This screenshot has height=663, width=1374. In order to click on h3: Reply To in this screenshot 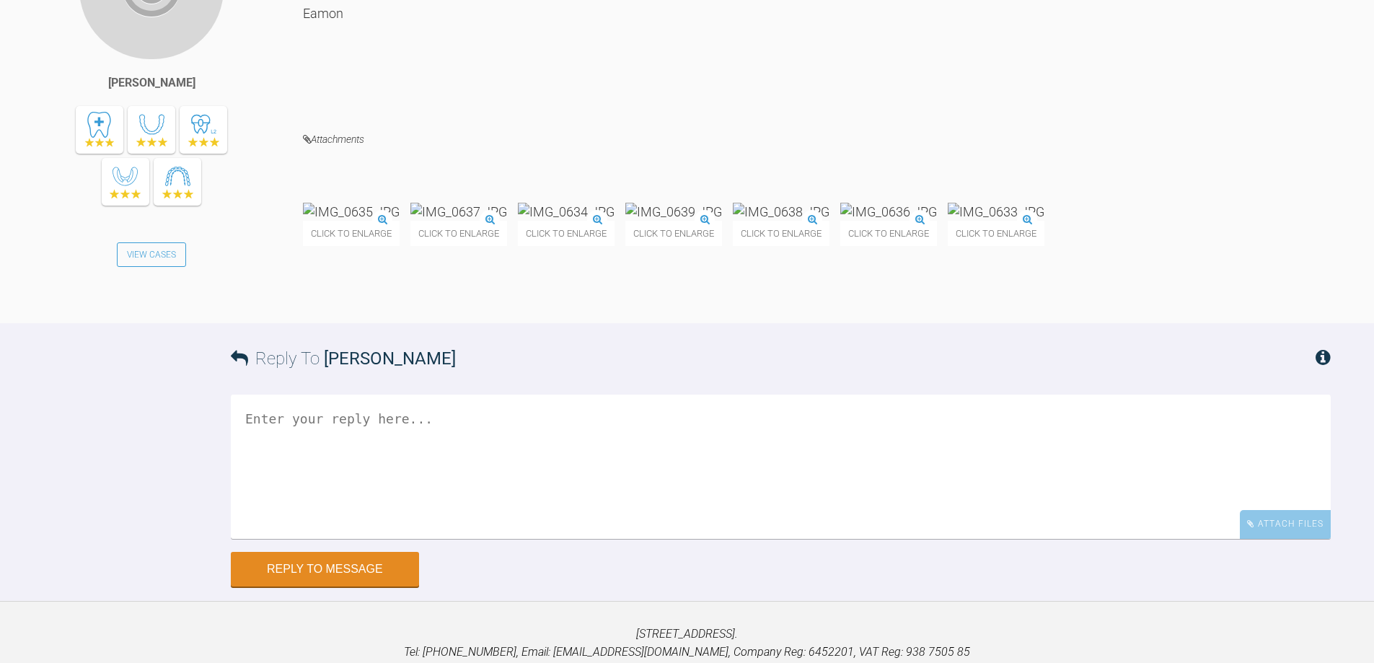, I will do `click(343, 359)`.